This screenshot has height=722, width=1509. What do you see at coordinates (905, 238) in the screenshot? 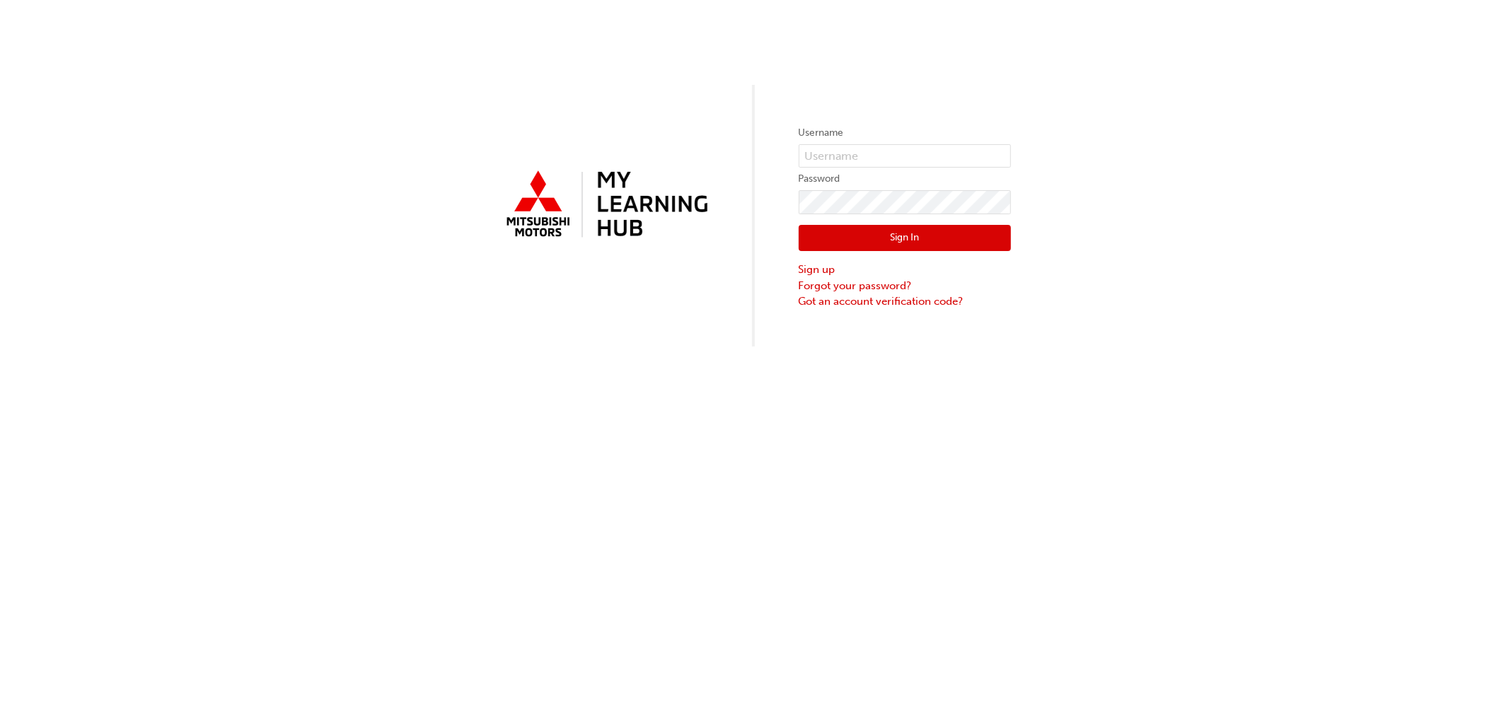
I see `button: Sign In` at bounding box center [905, 238].